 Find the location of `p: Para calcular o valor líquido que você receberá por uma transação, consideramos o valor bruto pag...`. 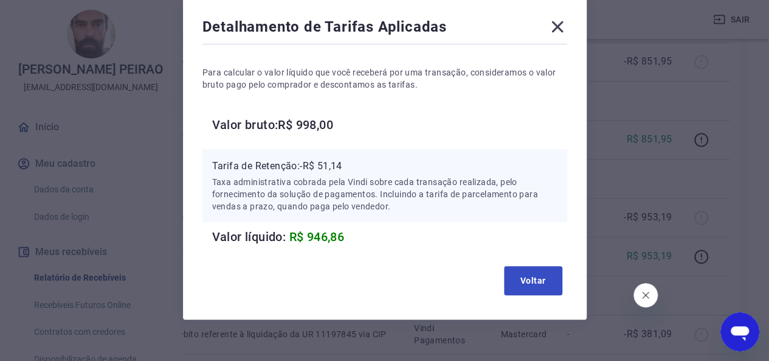

p: Para calcular o valor líquido que você receberá por uma transação, consideramos o valor bruto pag... is located at coordinates (385, 78).